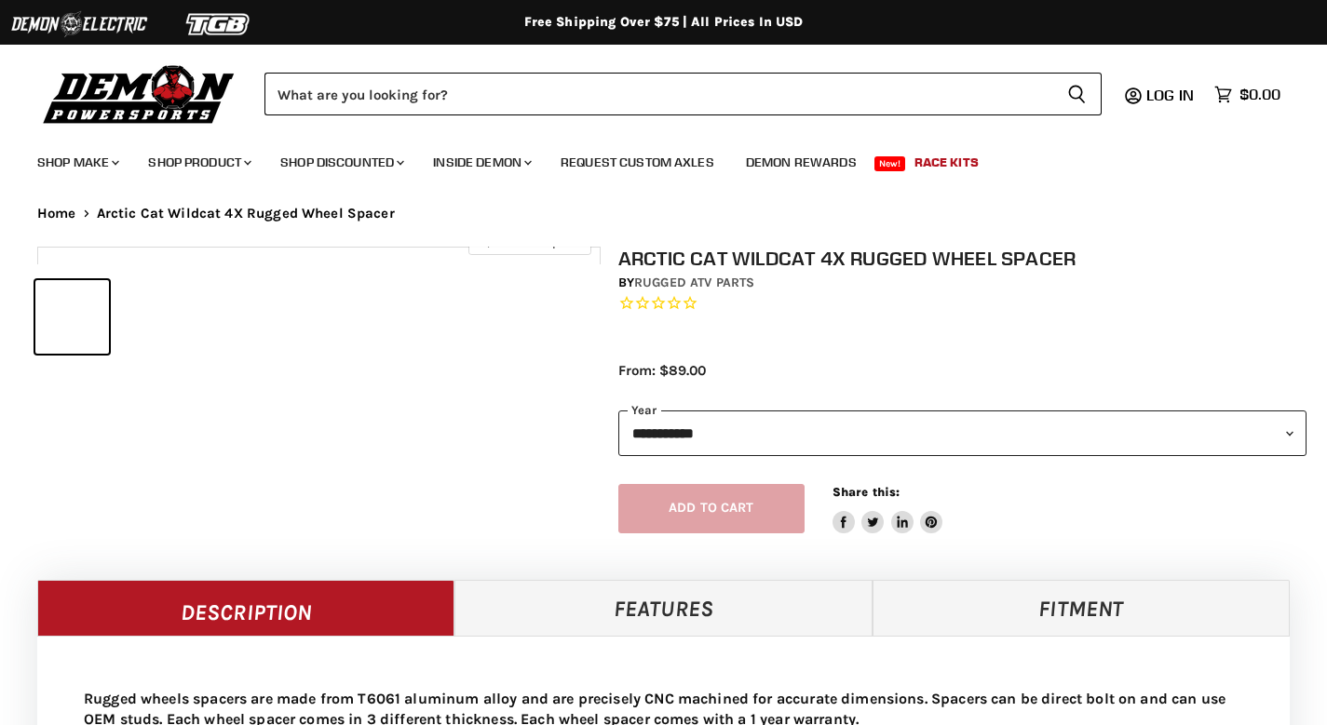 This screenshot has width=1327, height=725. I want to click on a: Home, so click(57, 213).